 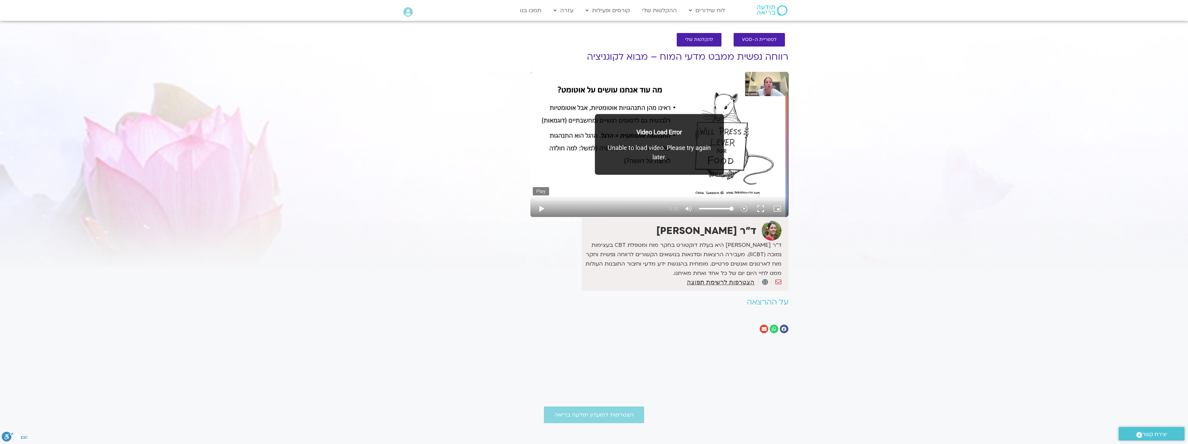 What do you see at coordinates (772, 10) in the screenshot?
I see `img: תודעה בריאה` at bounding box center [772, 10].